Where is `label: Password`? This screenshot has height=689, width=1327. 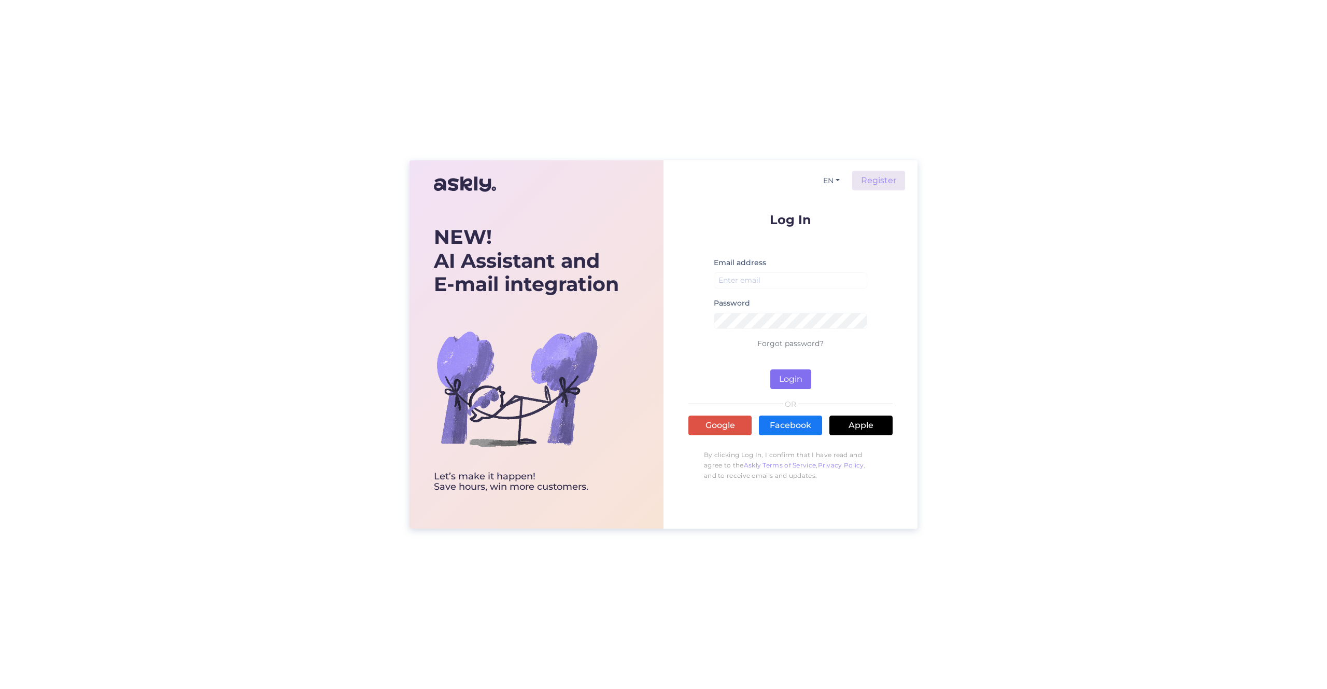
label: Password is located at coordinates (732, 303).